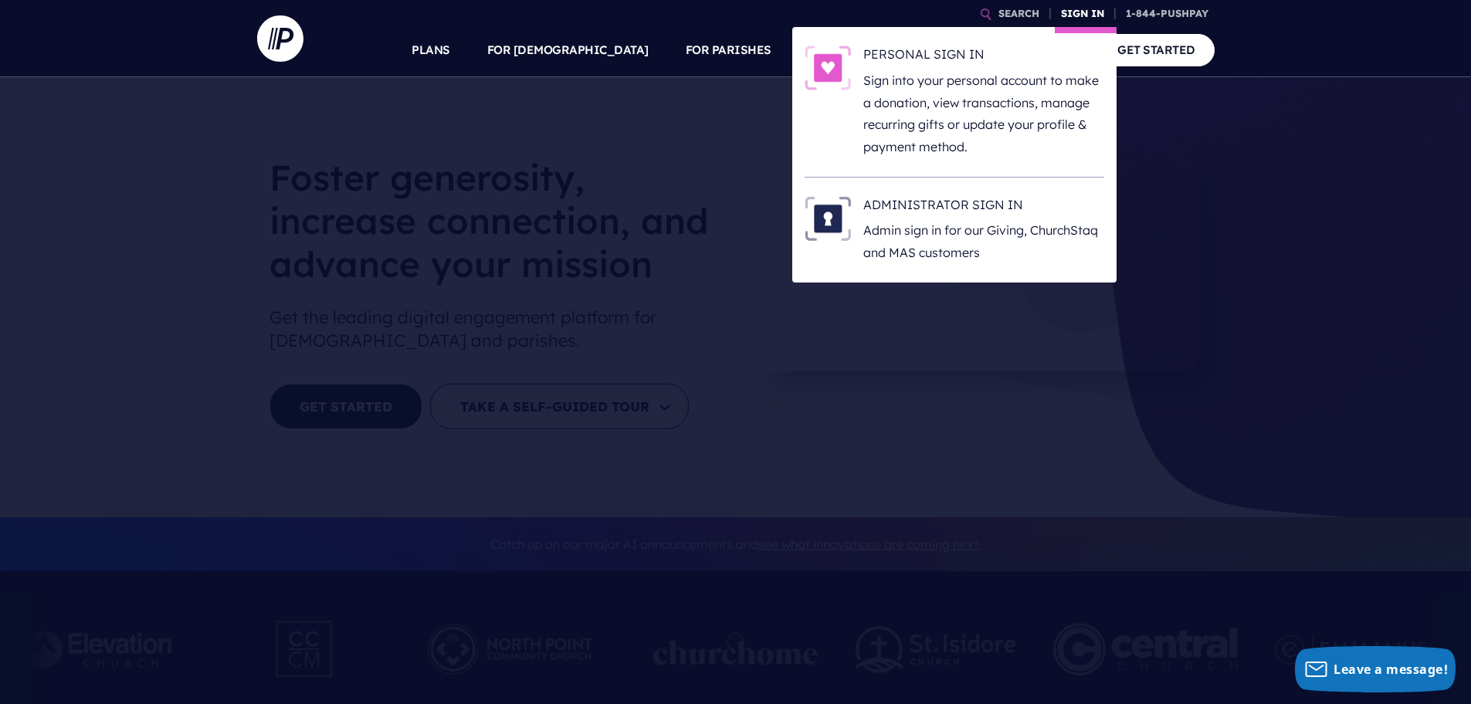  I want to click on a: EXPLORE, so click(941, 50).